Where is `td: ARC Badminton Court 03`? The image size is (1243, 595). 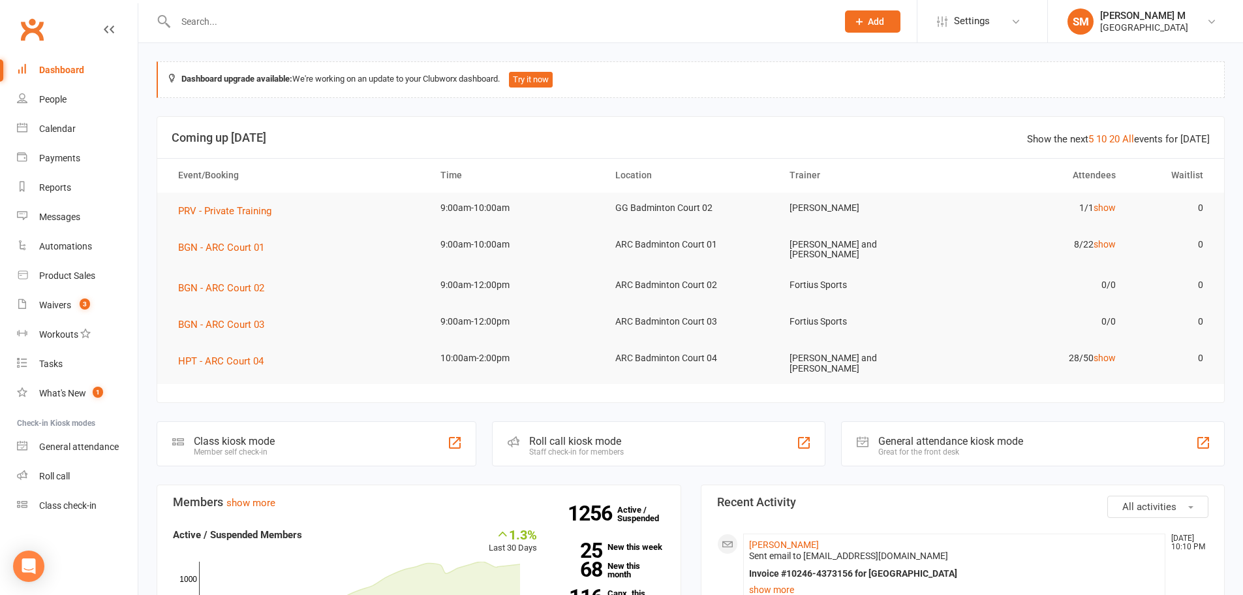 td: ARC Badminton Court 03 is located at coordinates (691, 321).